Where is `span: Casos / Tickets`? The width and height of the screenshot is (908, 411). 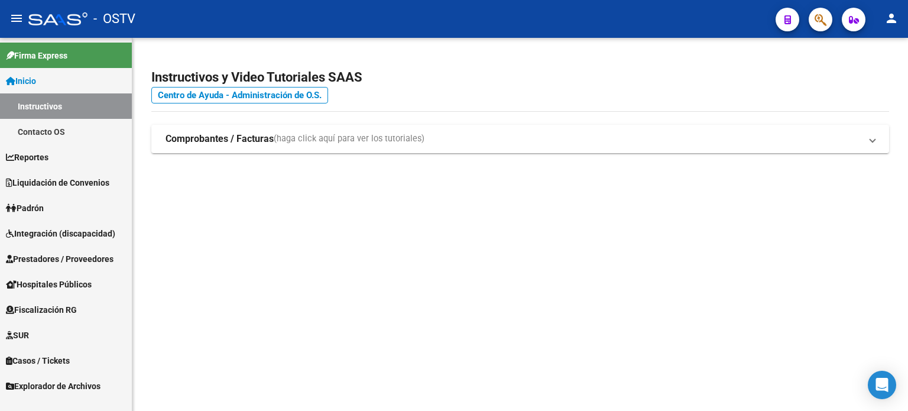
span: Casos / Tickets is located at coordinates (38, 360).